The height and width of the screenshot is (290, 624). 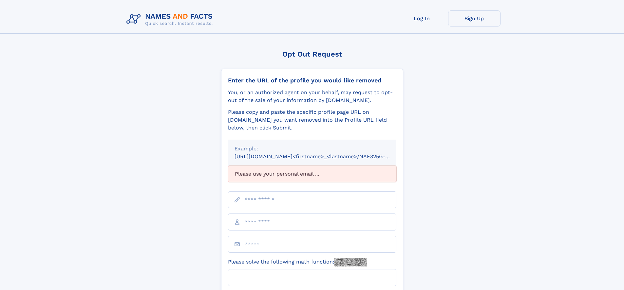 I want to click on label: Please solve the following math function:, so click(x=297, y=263).